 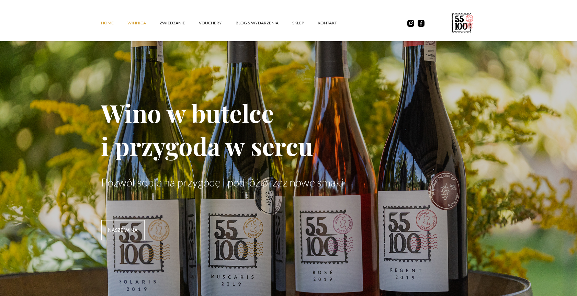 I want to click on a: vouchery, so click(x=217, y=23).